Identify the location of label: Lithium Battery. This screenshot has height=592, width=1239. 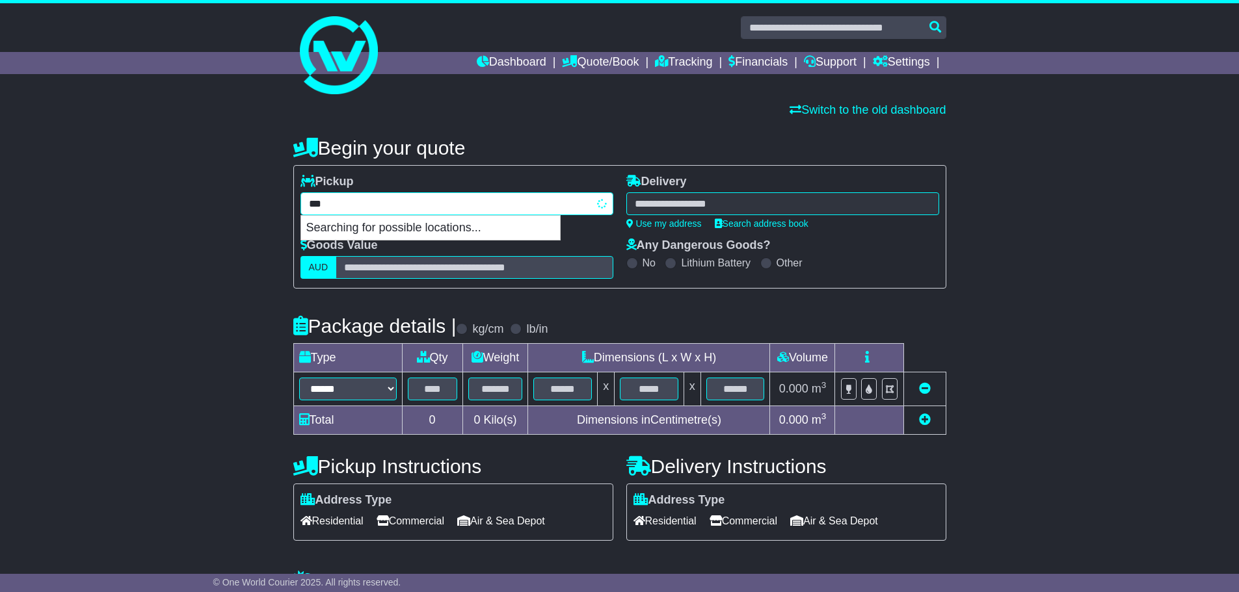
(715, 263).